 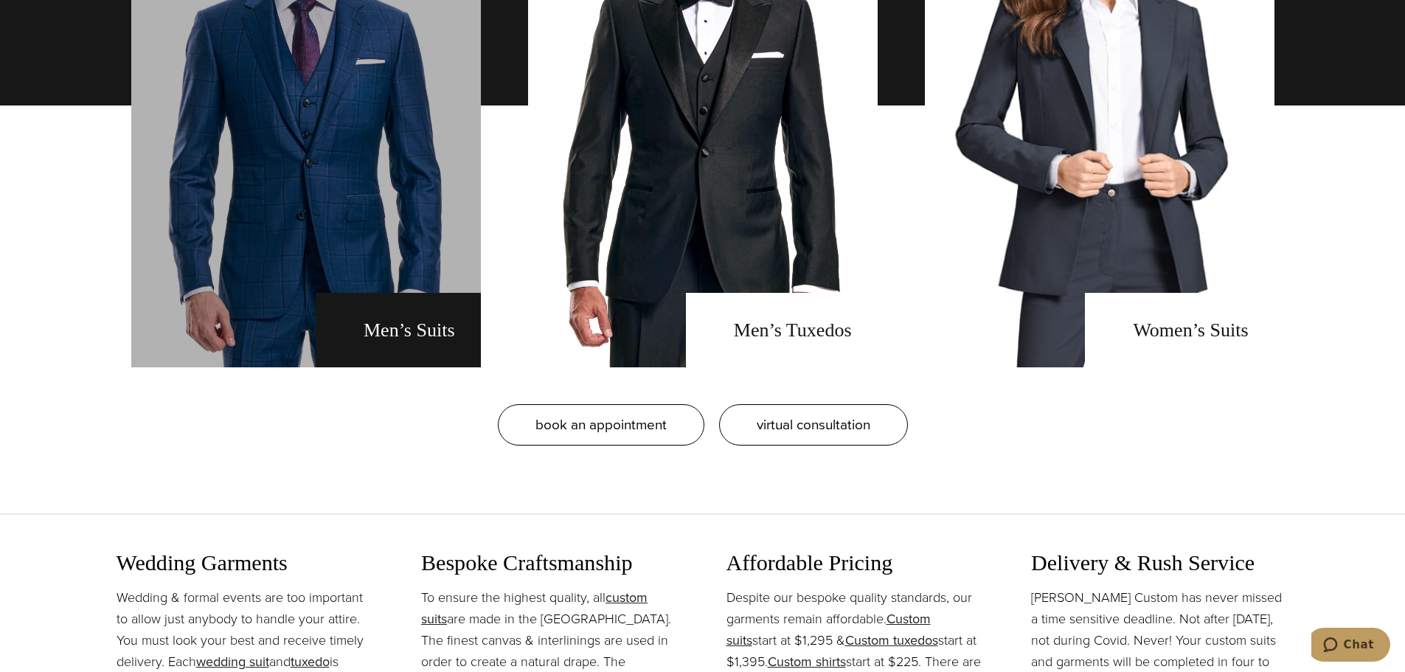 What do you see at coordinates (891, 640) in the screenshot?
I see `a: Custom tuxedos` at bounding box center [891, 640].